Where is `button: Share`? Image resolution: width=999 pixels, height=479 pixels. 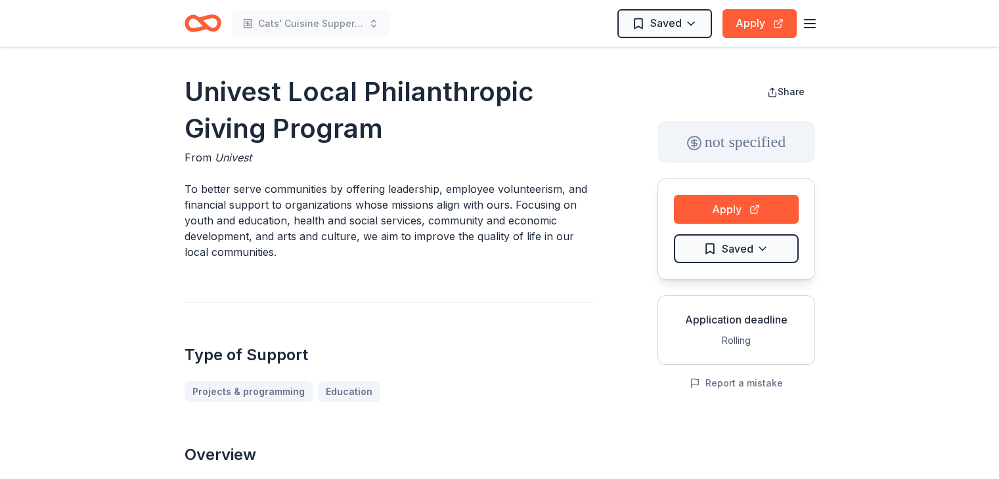
button: Share is located at coordinates (785, 92).